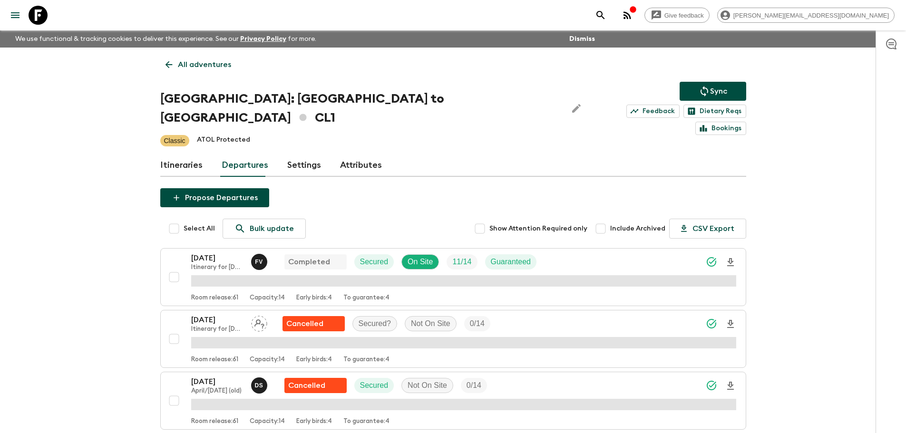 The height and width of the screenshot is (433, 906). Describe the element at coordinates (175, 141) in the screenshot. I see `p: Classic` at that location.